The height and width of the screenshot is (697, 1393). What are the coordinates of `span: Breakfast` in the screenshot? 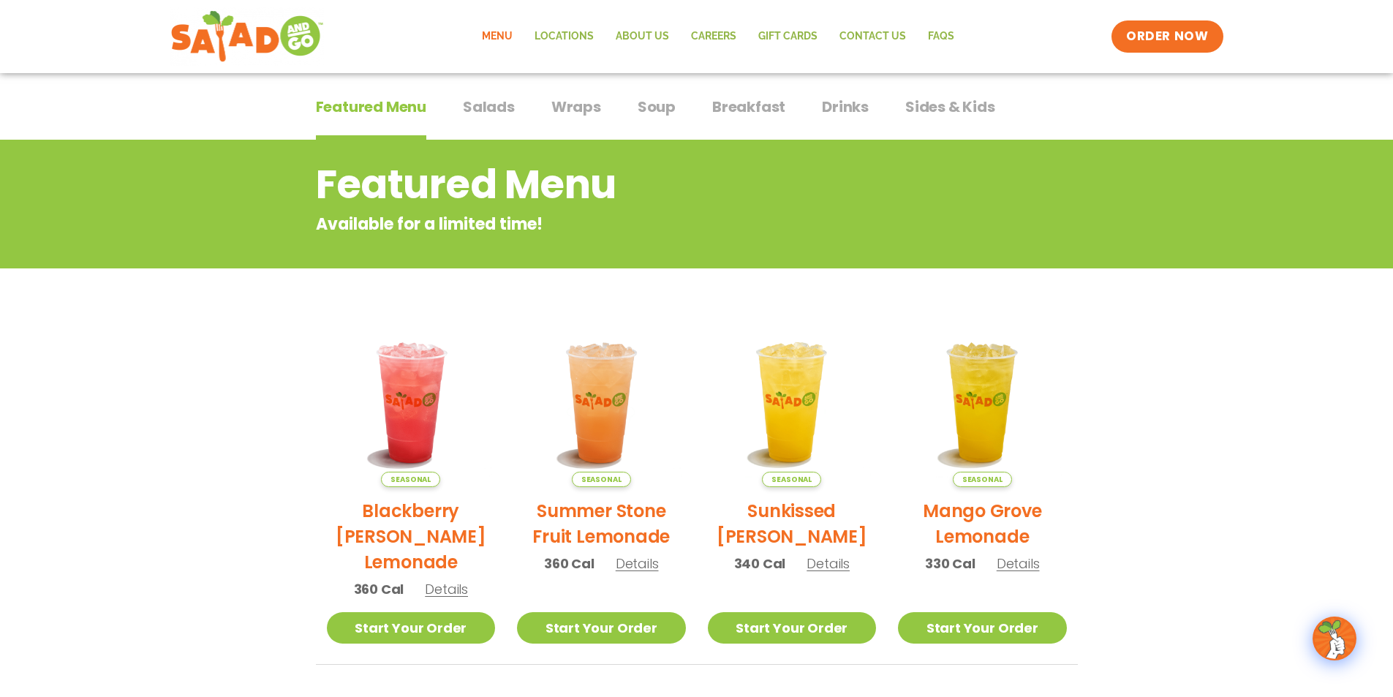 It's located at (749, 107).